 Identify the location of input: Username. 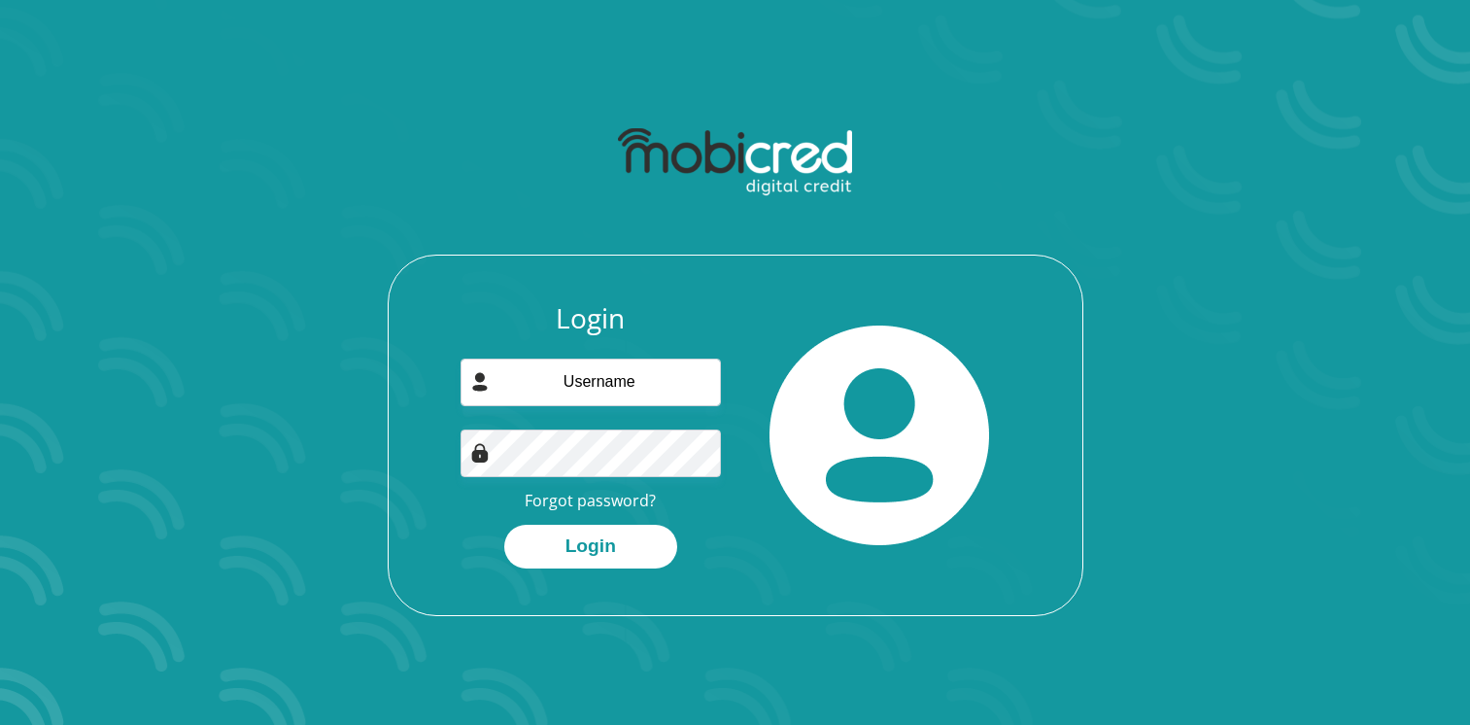
(591, 382).